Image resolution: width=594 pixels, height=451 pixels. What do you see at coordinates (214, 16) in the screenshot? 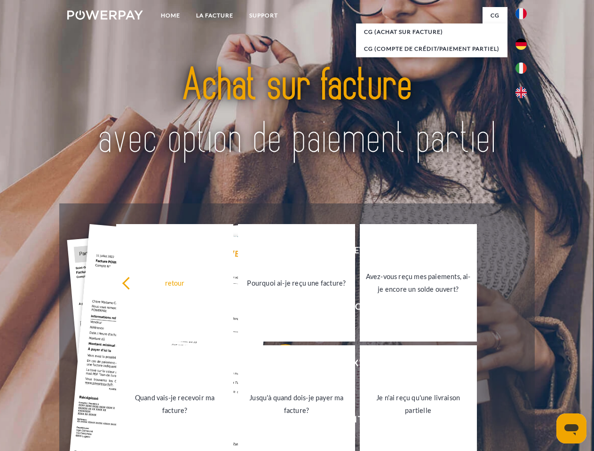
I see `a: LA FACTURE` at bounding box center [214, 16].